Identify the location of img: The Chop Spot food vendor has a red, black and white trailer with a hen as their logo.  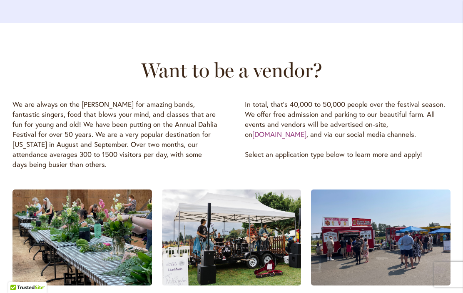
(381, 238).